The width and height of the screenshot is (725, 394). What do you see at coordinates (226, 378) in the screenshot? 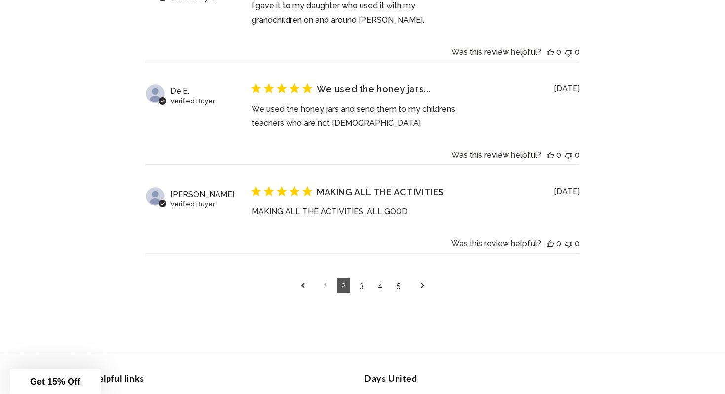
I see `h2: Helpful links` at bounding box center [226, 378].